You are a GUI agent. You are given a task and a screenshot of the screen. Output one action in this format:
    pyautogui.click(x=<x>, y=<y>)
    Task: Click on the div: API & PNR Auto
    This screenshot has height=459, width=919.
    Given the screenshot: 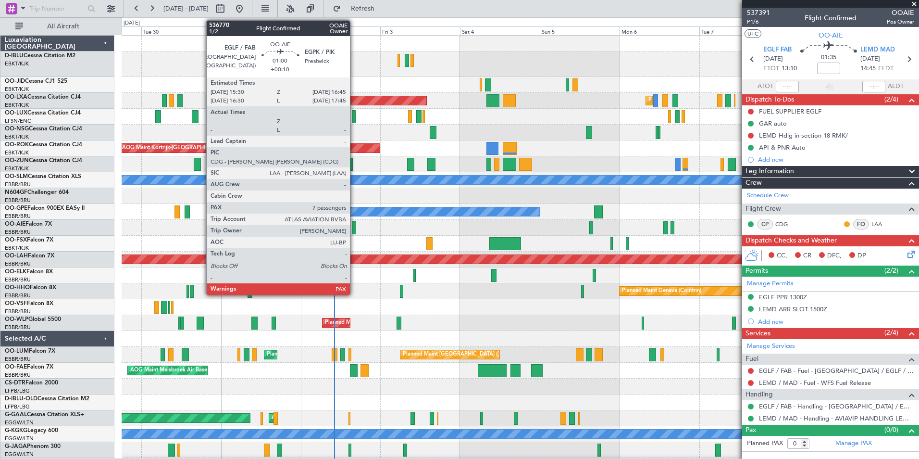 What is the action you would take?
    pyautogui.click(x=782, y=147)
    